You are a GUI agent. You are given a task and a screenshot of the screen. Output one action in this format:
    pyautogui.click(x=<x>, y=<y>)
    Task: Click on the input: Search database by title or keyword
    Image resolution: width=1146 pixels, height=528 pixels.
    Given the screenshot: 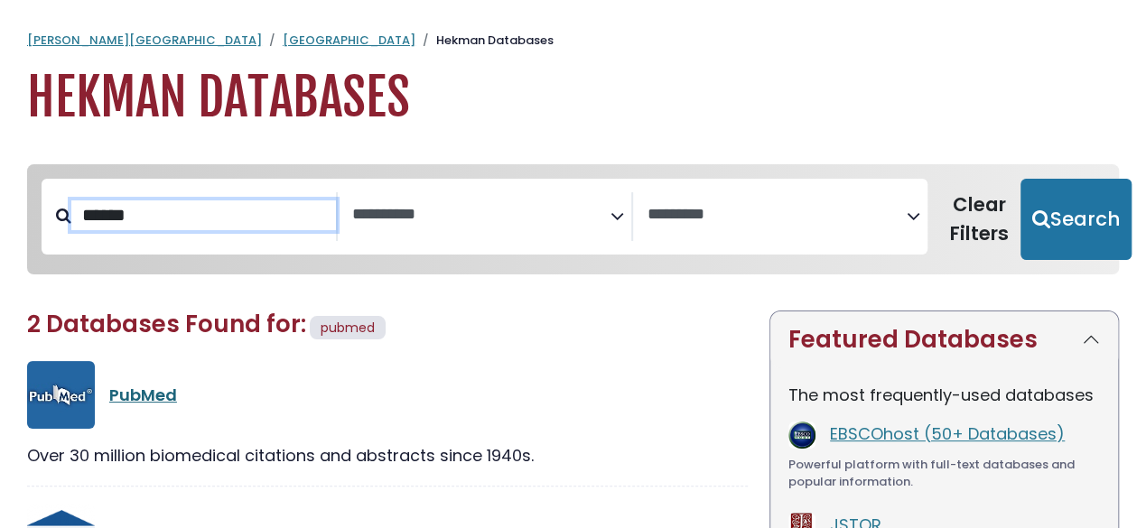 What is the action you would take?
    pyautogui.click(x=203, y=215)
    